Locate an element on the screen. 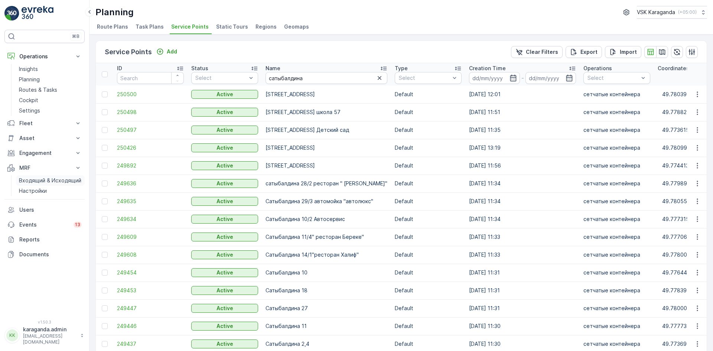 Image resolution: width=713 pixels, height=351 pixels. p: Reports is located at coordinates (51, 240).